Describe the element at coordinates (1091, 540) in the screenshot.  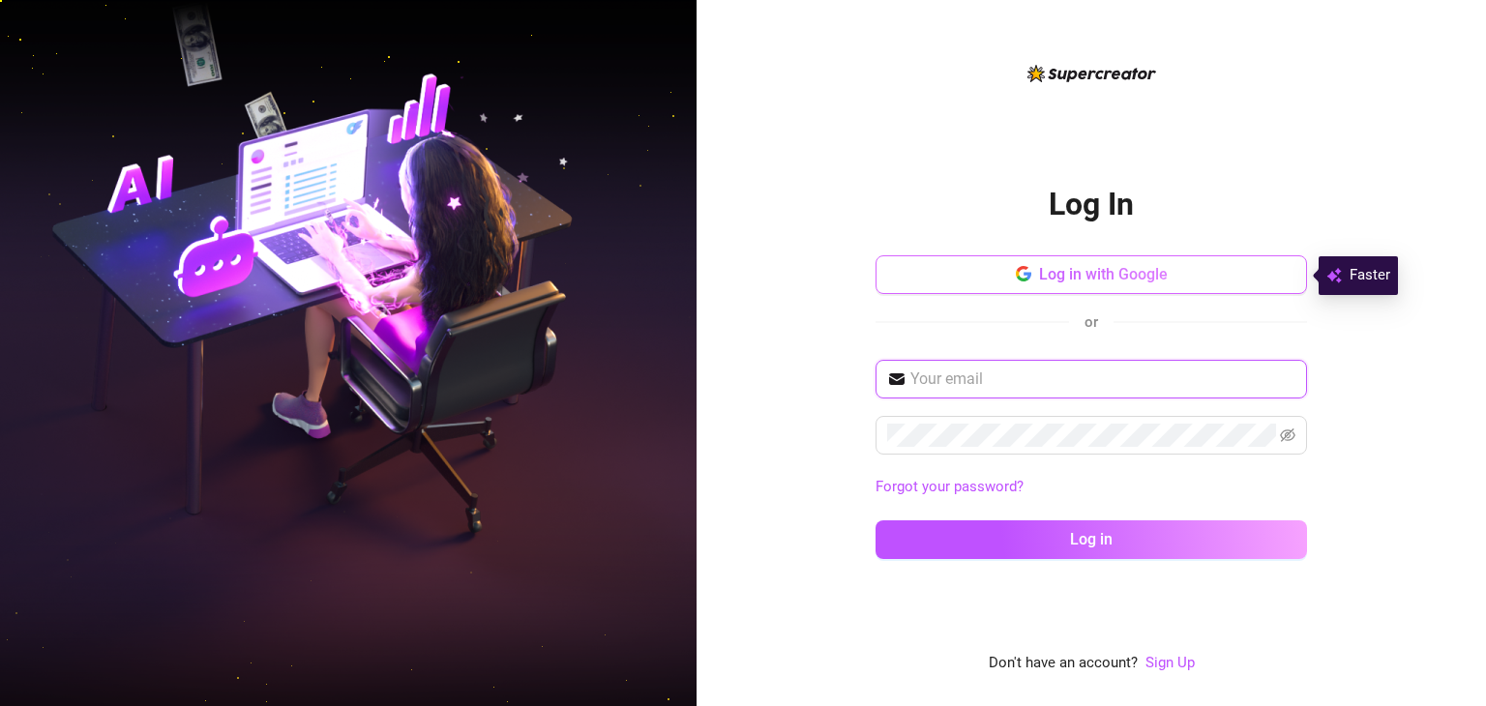
I see `button: Log in` at that location.